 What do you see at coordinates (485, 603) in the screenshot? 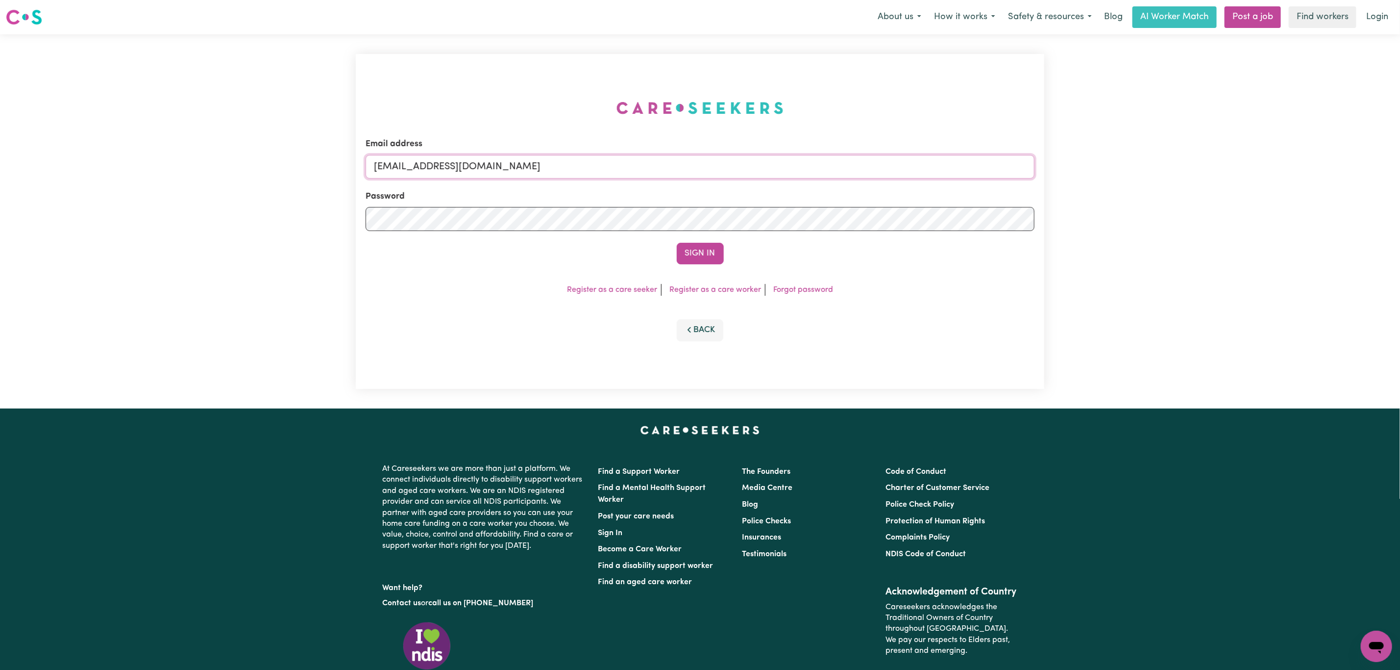
I see `p: or` at bounding box center [485, 603].